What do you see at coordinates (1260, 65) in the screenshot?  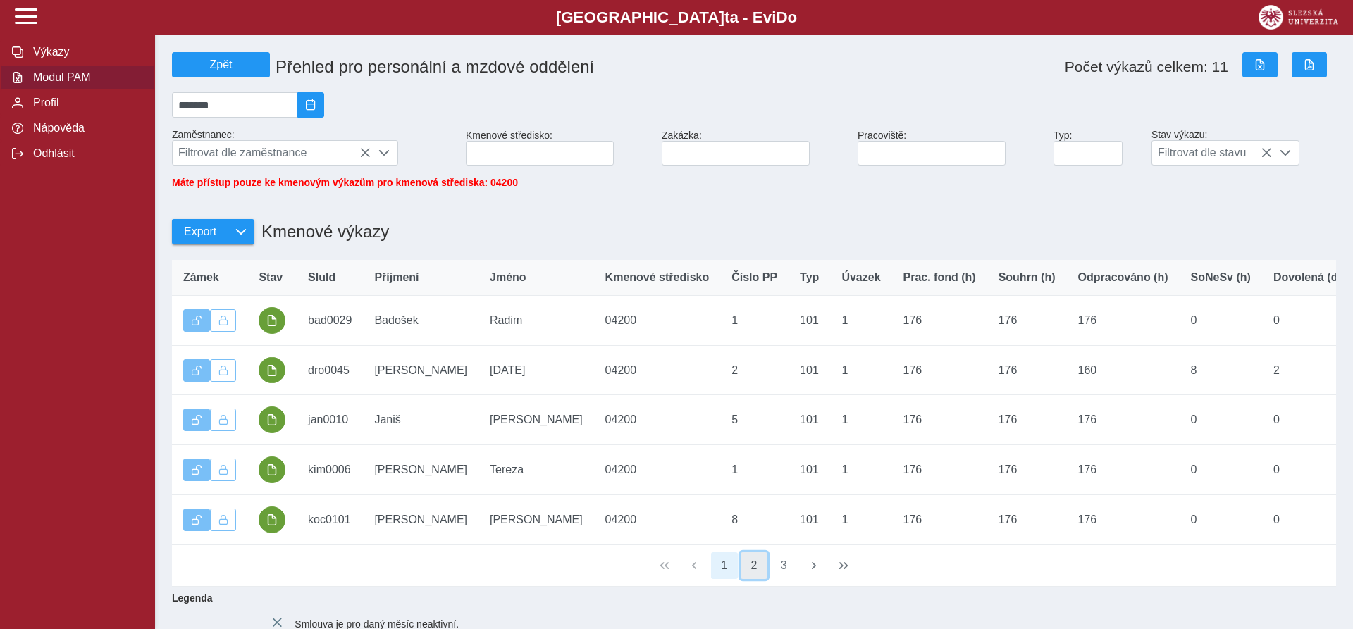 I see `button: Export do Excelu` at bounding box center [1260, 65].